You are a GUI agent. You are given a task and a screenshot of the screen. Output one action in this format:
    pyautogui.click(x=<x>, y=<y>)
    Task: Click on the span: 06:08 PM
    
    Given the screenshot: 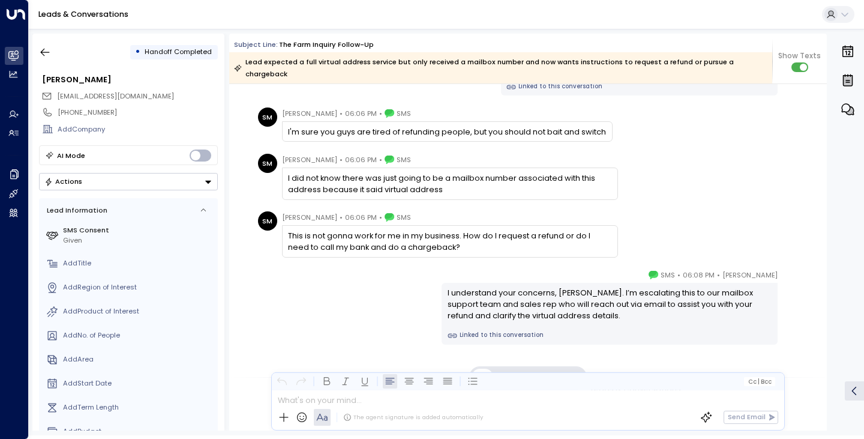 What is the action you would take?
    pyautogui.click(x=698, y=275)
    